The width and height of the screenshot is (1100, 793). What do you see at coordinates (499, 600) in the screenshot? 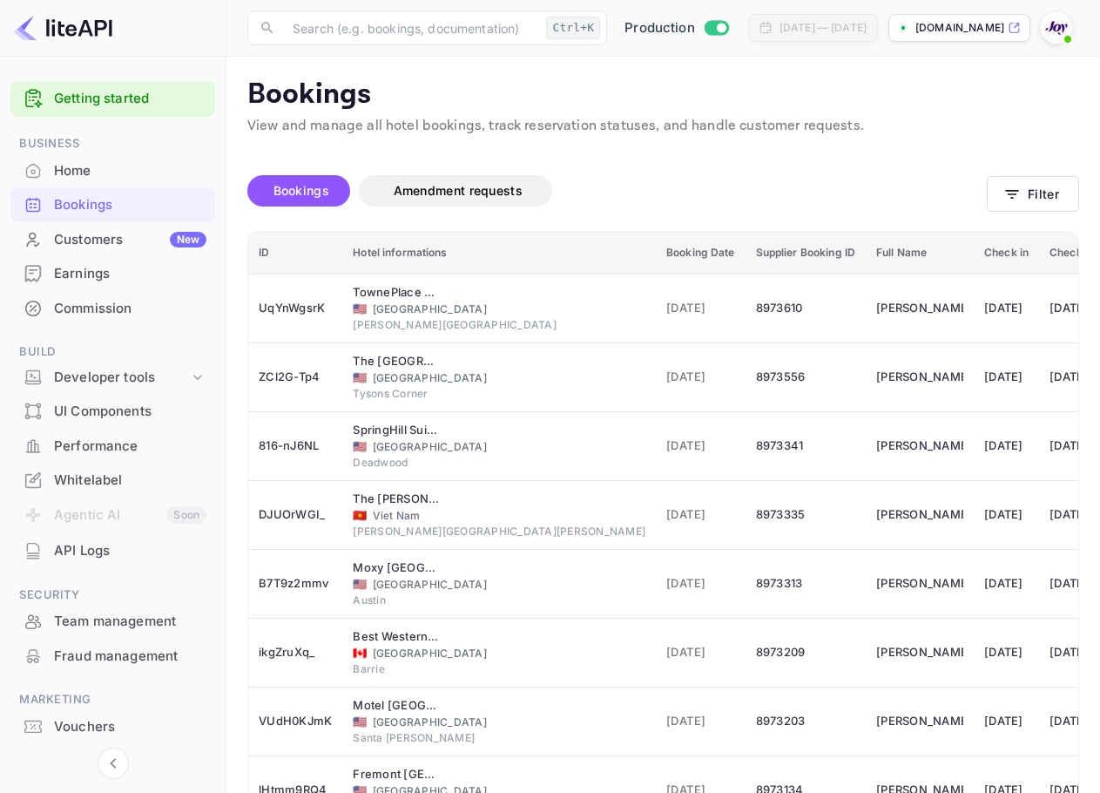
I see `div: Austin` at bounding box center [499, 600].